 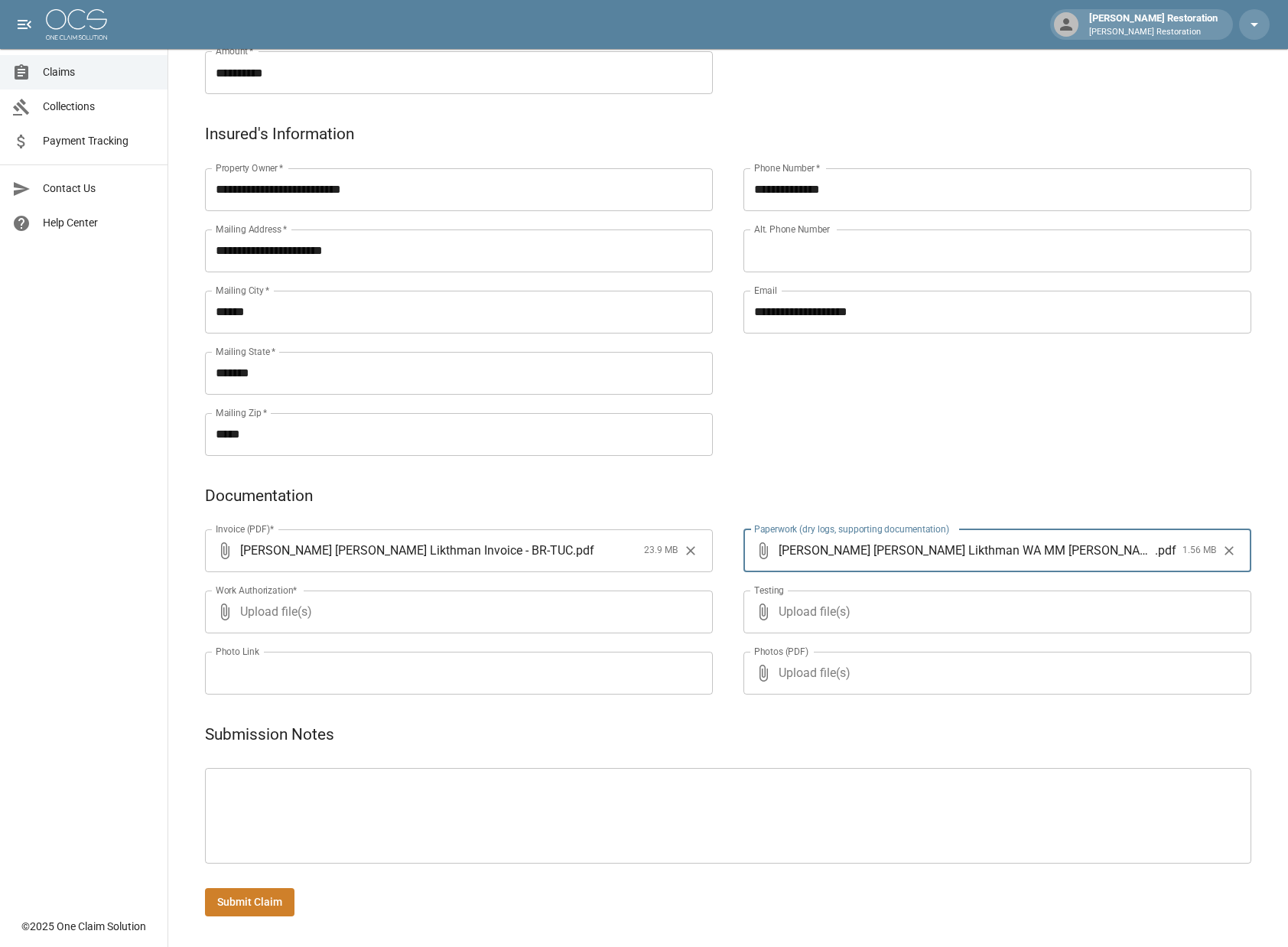 I want to click on label: Mailing City, so click(x=243, y=290).